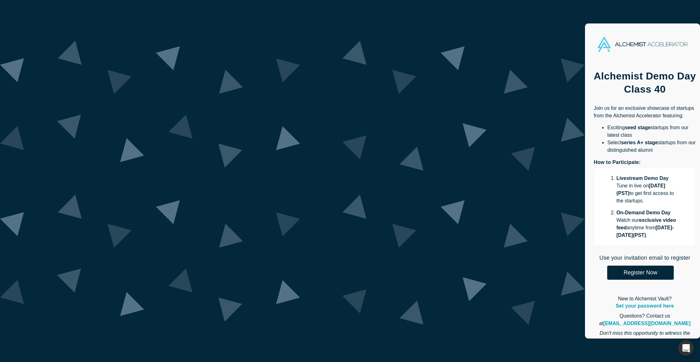 The image size is (700, 362). I want to click on img: Alchemist Accelerator Logo, so click(643, 44).